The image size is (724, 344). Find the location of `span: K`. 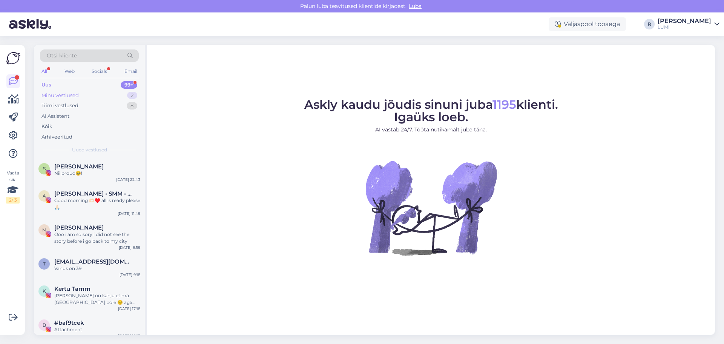

span: K is located at coordinates (44, 291).